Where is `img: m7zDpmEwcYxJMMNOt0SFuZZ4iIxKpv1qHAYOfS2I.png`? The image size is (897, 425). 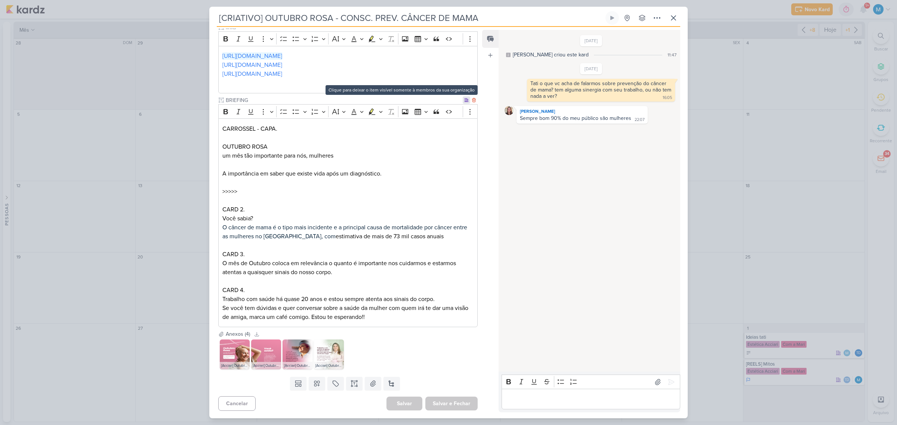
img: m7zDpmEwcYxJMMNOt0SFuZZ4iIxKpv1qHAYOfS2I.png is located at coordinates (297, 355).